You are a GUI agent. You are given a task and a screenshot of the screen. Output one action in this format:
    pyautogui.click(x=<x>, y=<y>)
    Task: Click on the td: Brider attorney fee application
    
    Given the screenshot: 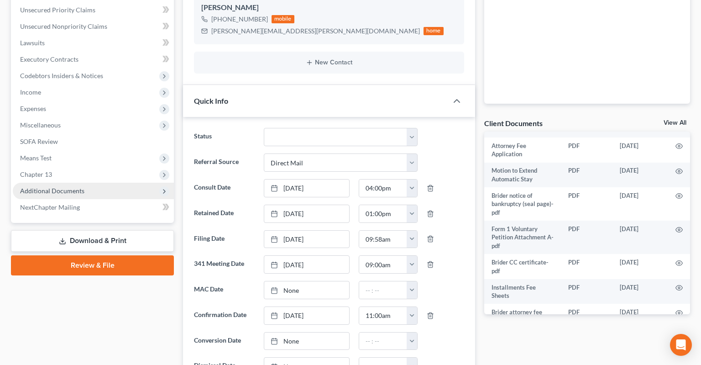 What is the action you would take?
    pyautogui.click(x=523, y=316)
    